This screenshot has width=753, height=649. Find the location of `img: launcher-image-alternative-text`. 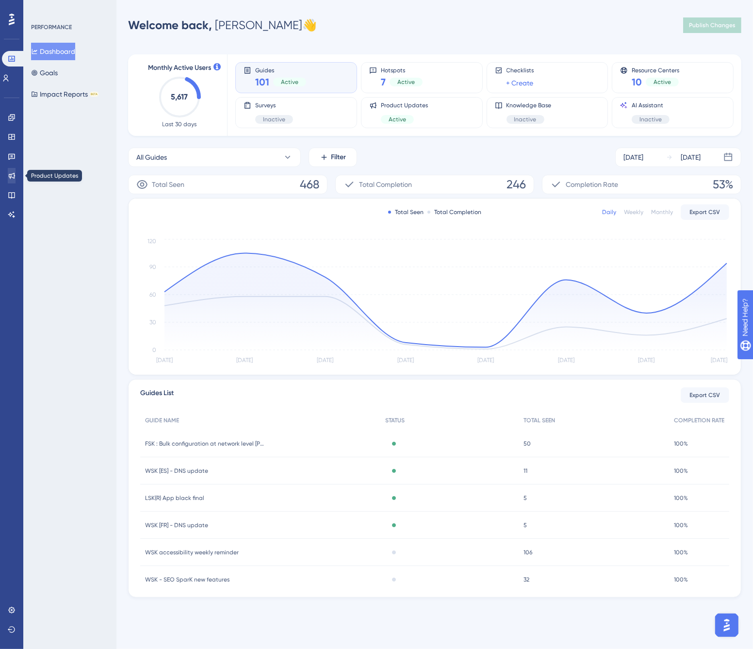

img: launcher-image-alternative-text is located at coordinates (15, 15).